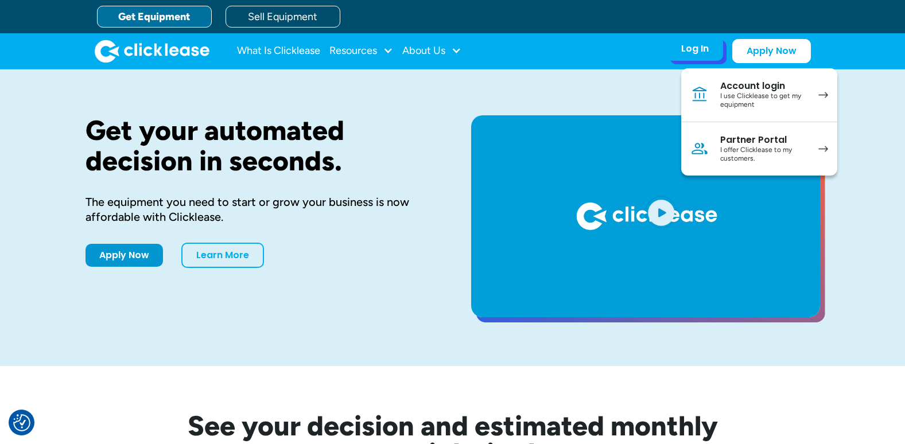  Describe the element at coordinates (22, 423) in the screenshot. I see `img: Revisit consent button` at that location.